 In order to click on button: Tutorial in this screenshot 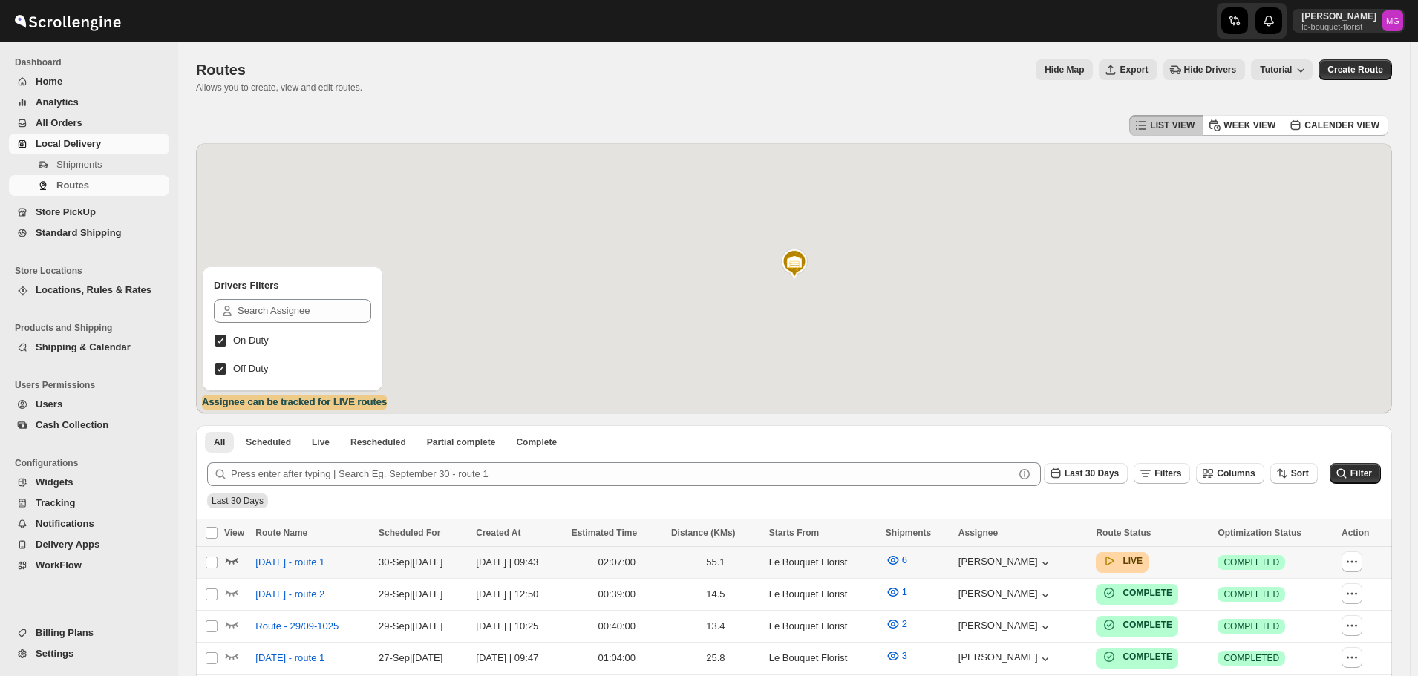, I will do `click(1281, 70)`.